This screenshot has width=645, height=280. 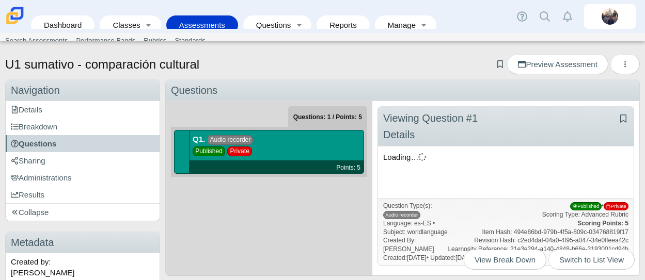 I want to click on a: Carmen School of Science & Technology, so click(x=15, y=23).